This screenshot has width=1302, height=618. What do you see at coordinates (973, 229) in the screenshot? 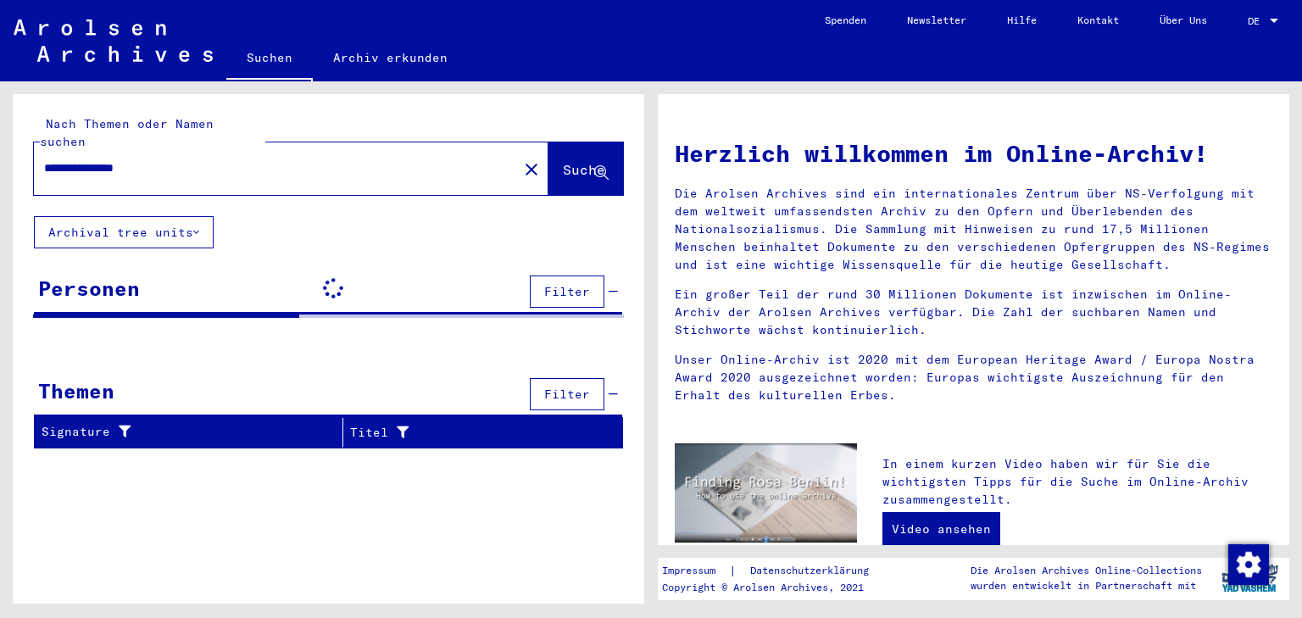
I see `p: Die Arolsen Archives sind ein internationales Zentrum über NS-Verfolgung mit dem weltweit umfasse...` at bounding box center [973, 229].